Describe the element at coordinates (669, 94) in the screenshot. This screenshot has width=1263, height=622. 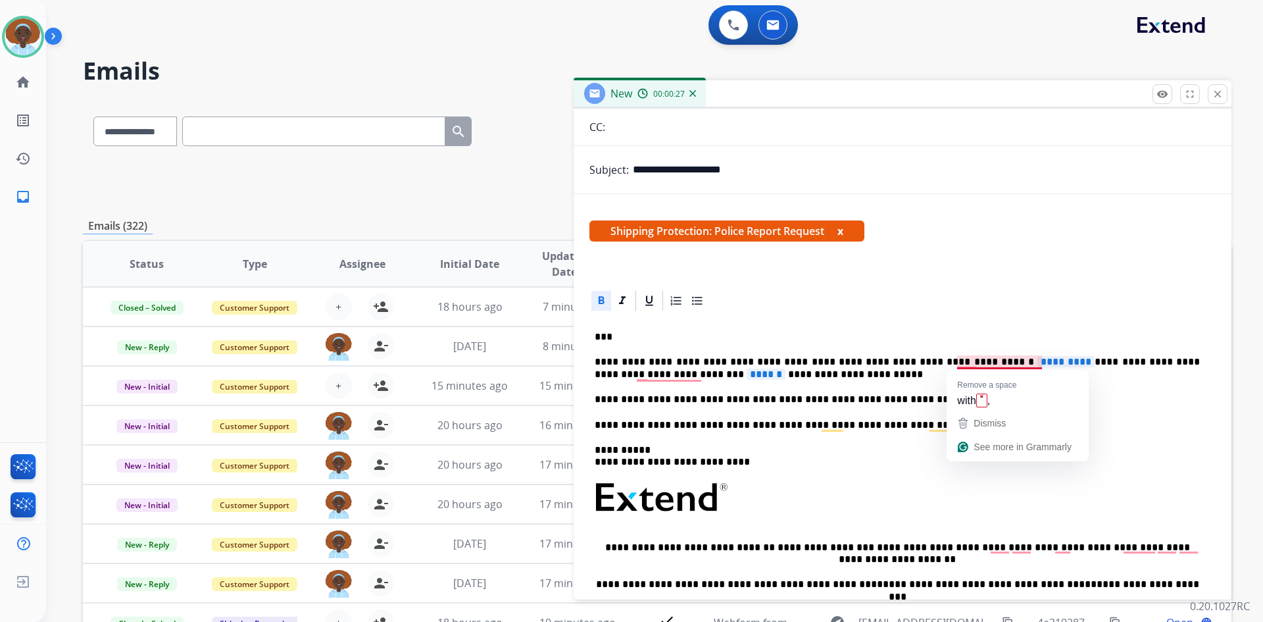
I see `span: 00:00:27` at that location.